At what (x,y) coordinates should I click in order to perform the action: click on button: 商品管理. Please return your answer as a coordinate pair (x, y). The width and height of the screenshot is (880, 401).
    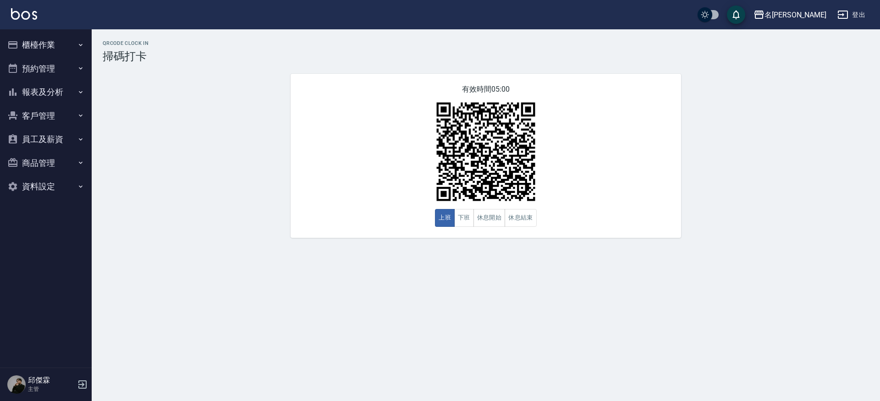
    Looking at the image, I should click on (46, 163).